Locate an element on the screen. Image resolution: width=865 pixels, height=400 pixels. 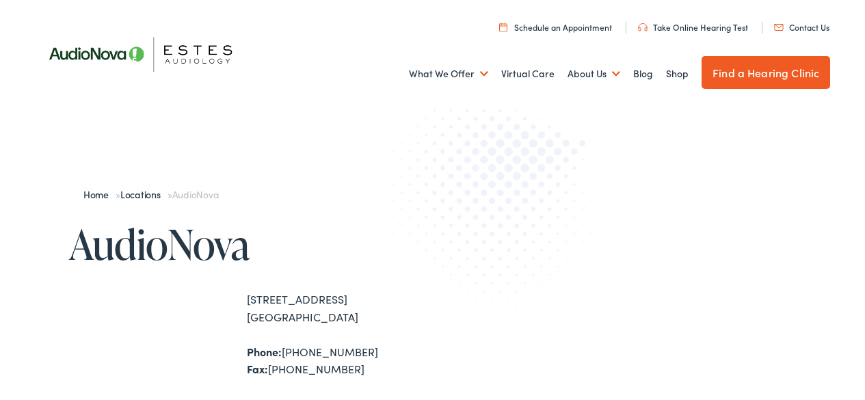
a: Blog is located at coordinates (643, 74).